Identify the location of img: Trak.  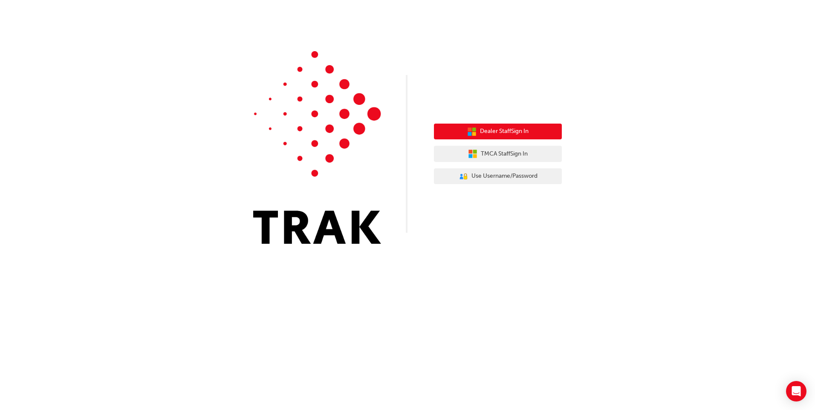
(317, 148).